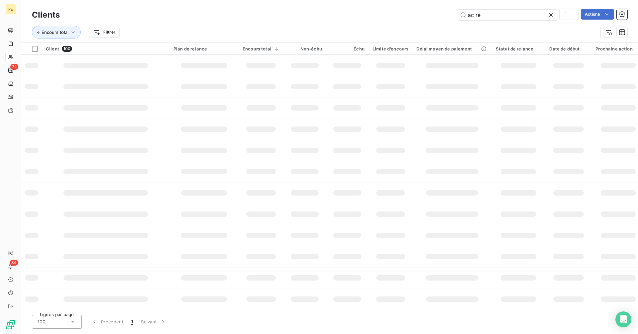 The image size is (638, 334). What do you see at coordinates (568, 49) in the screenshot?
I see `div: Date de début` at bounding box center [568, 49].